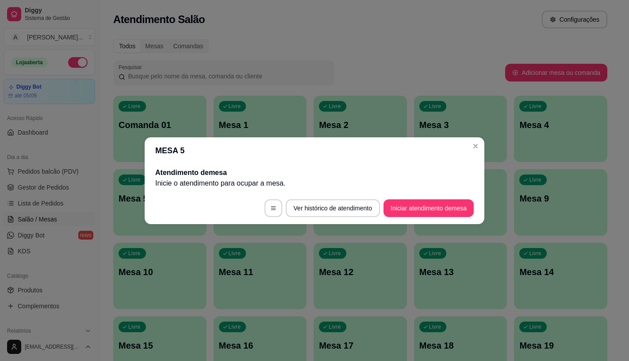 The image size is (629, 361). What do you see at coordinates (315, 173) in the screenshot?
I see `h2: Atendimento de mesa` at bounding box center [315, 173].